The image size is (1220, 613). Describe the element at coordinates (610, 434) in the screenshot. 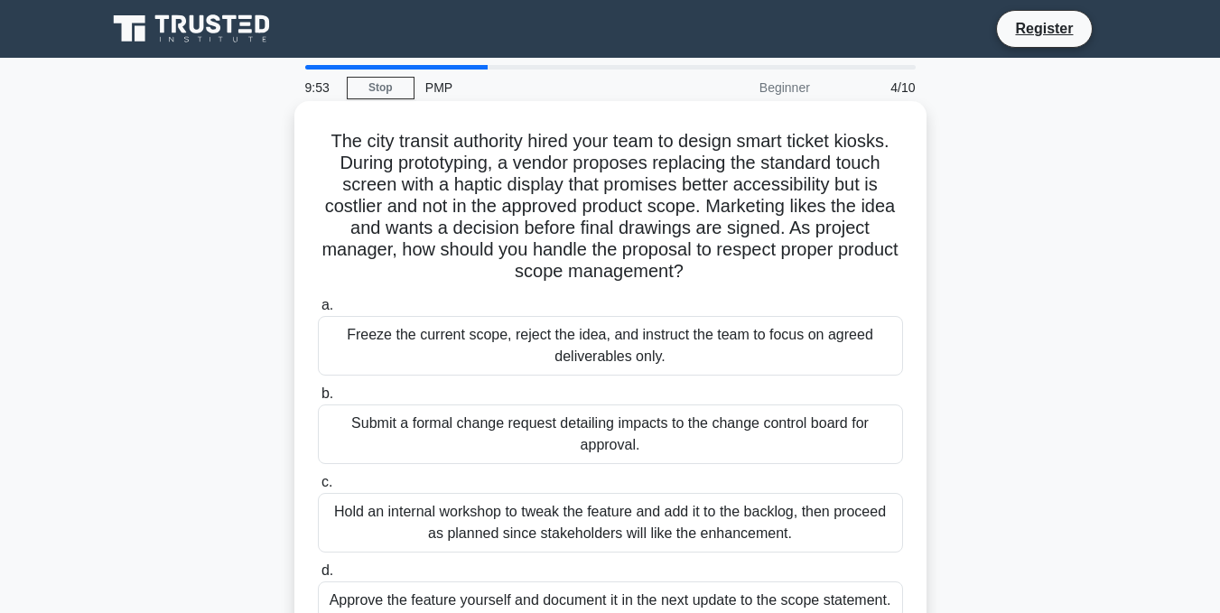

I see `div: Submit a formal change request detailing impacts to the change control board for approval.` at that location.